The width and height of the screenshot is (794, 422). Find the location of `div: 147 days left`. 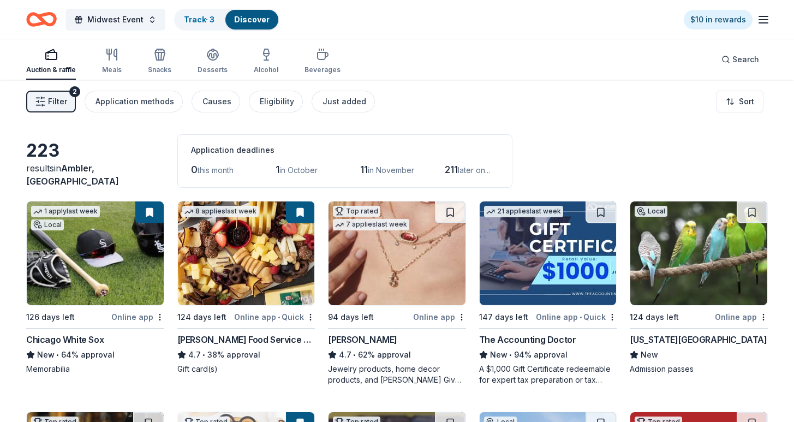

div: 147 days left is located at coordinates (504, 317).